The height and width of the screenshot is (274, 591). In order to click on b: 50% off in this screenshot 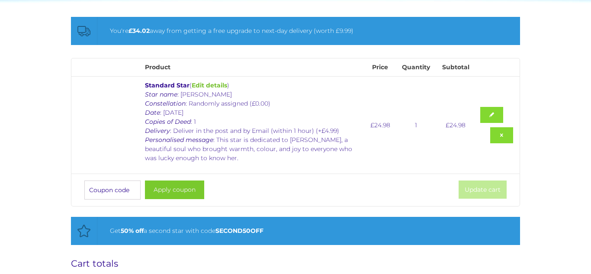, I will do `click(132, 231)`.